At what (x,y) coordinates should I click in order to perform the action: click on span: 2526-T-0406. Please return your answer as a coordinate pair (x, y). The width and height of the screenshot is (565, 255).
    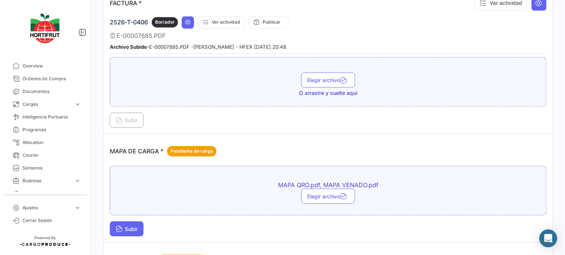
    Looking at the image, I should click on (129, 22).